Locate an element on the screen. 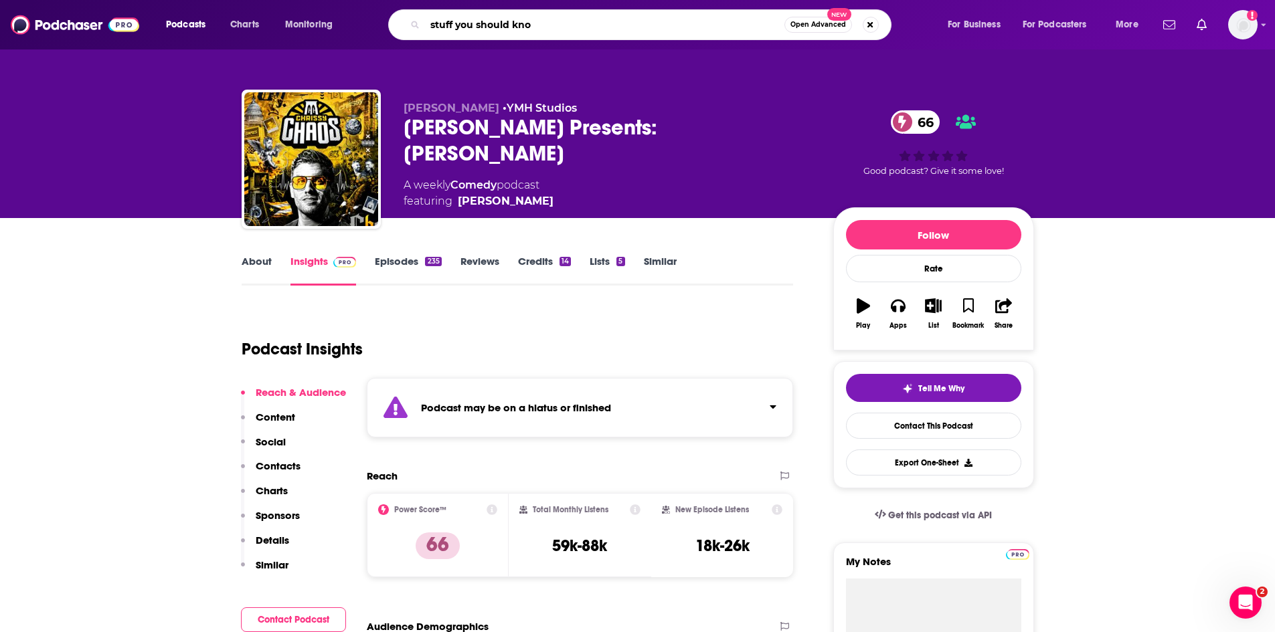  input: Search podcasts, credits, & more... is located at coordinates (604, 25).